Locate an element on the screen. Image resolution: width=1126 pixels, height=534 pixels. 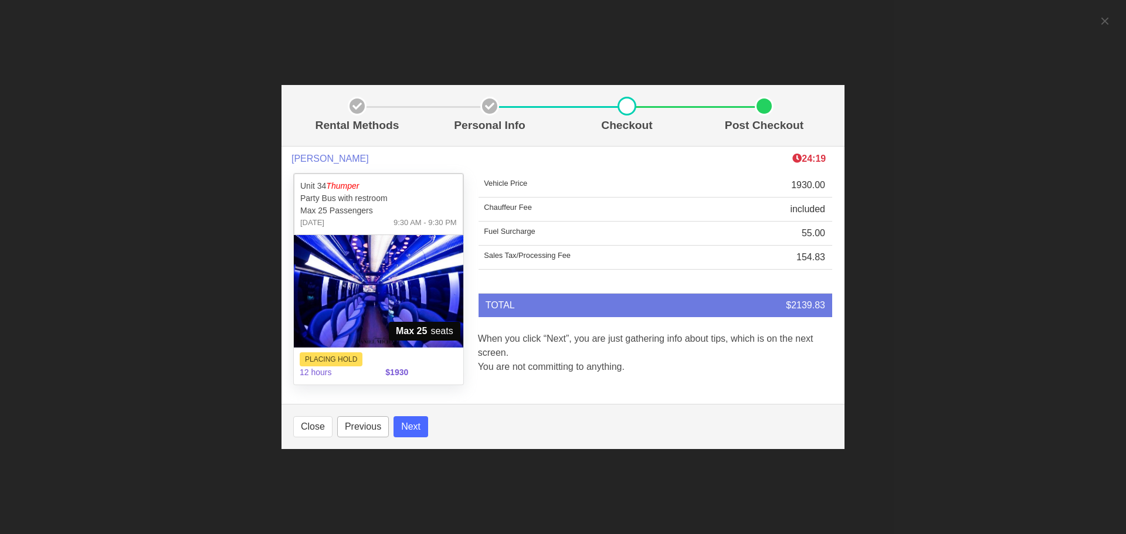
td: TOTAL is located at coordinates (593, 306).